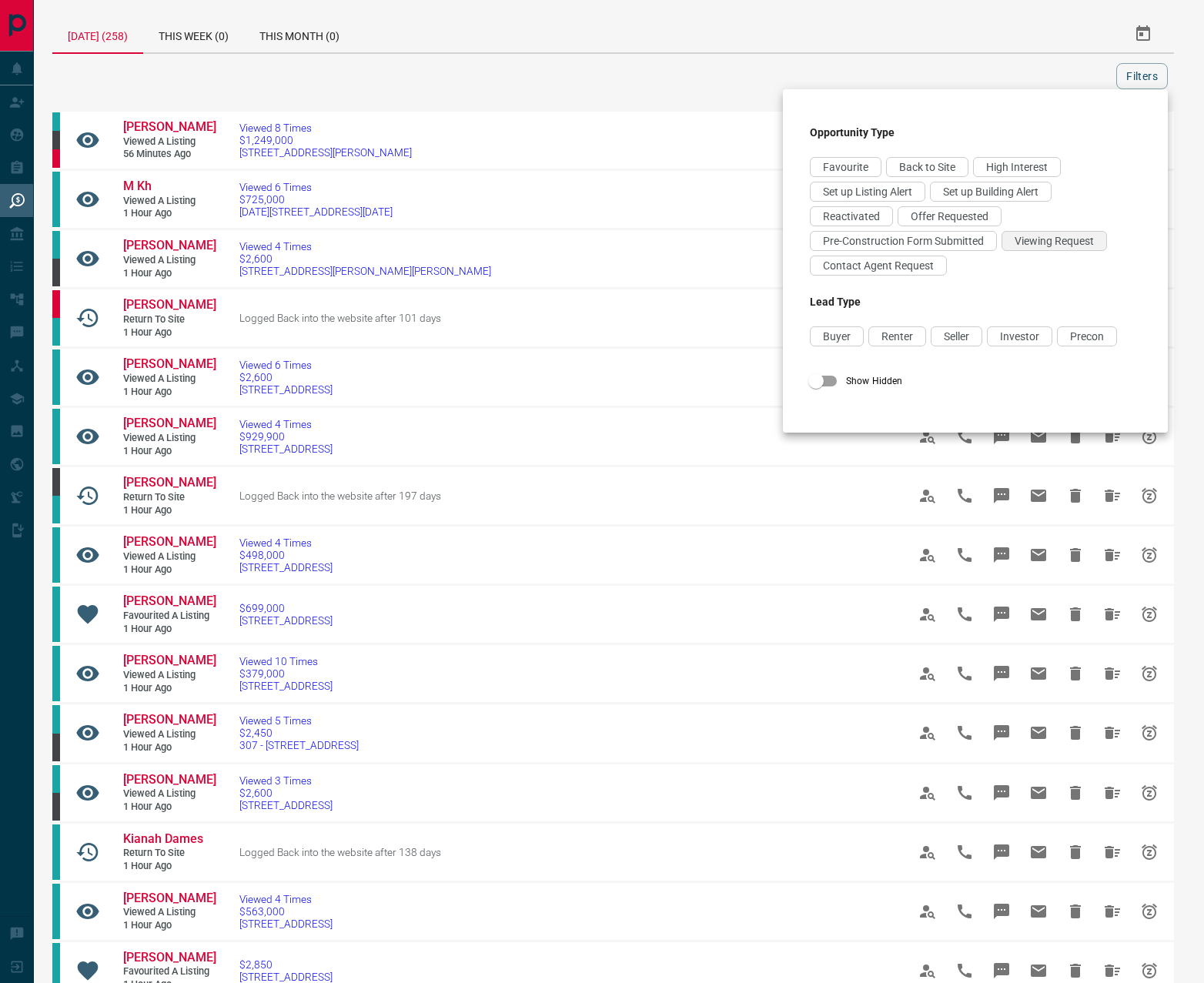 This screenshot has width=1204, height=983. I want to click on span: Set up Listing Alert, so click(868, 192).